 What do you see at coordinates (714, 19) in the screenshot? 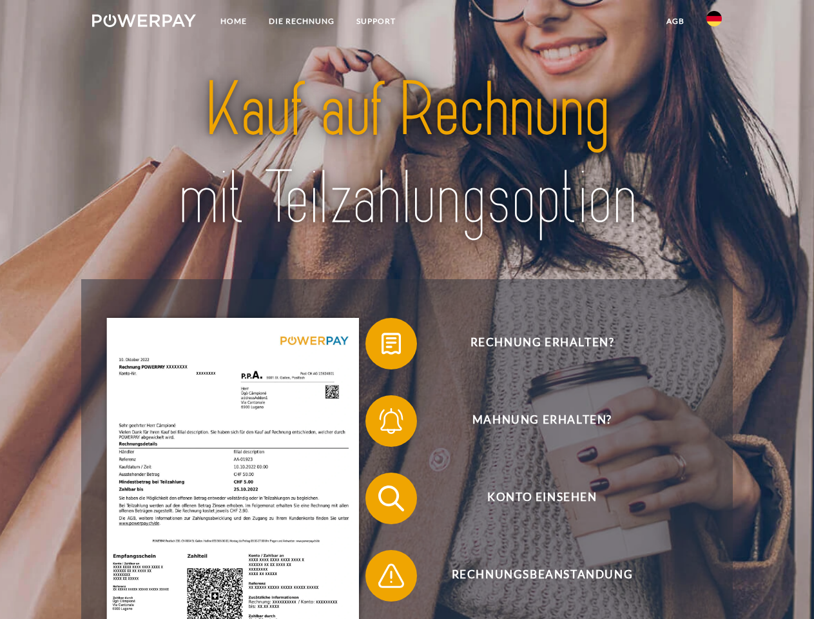
I see `img: de` at bounding box center [714, 19].